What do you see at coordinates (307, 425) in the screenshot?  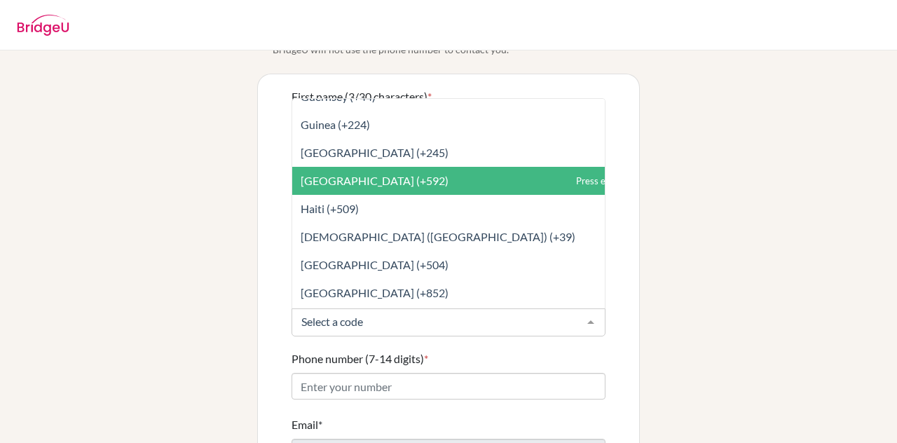 I see `label: Email*` at bounding box center [307, 425].